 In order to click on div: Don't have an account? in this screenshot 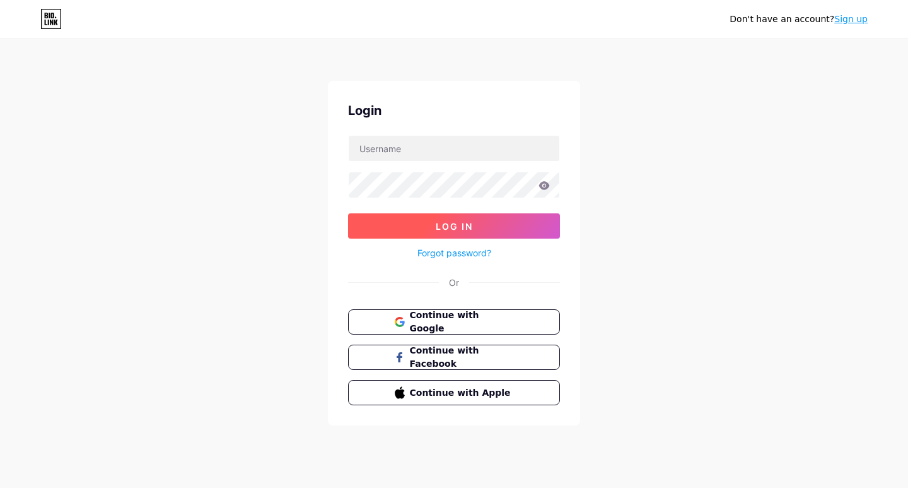, I will do `click(799, 19)`.